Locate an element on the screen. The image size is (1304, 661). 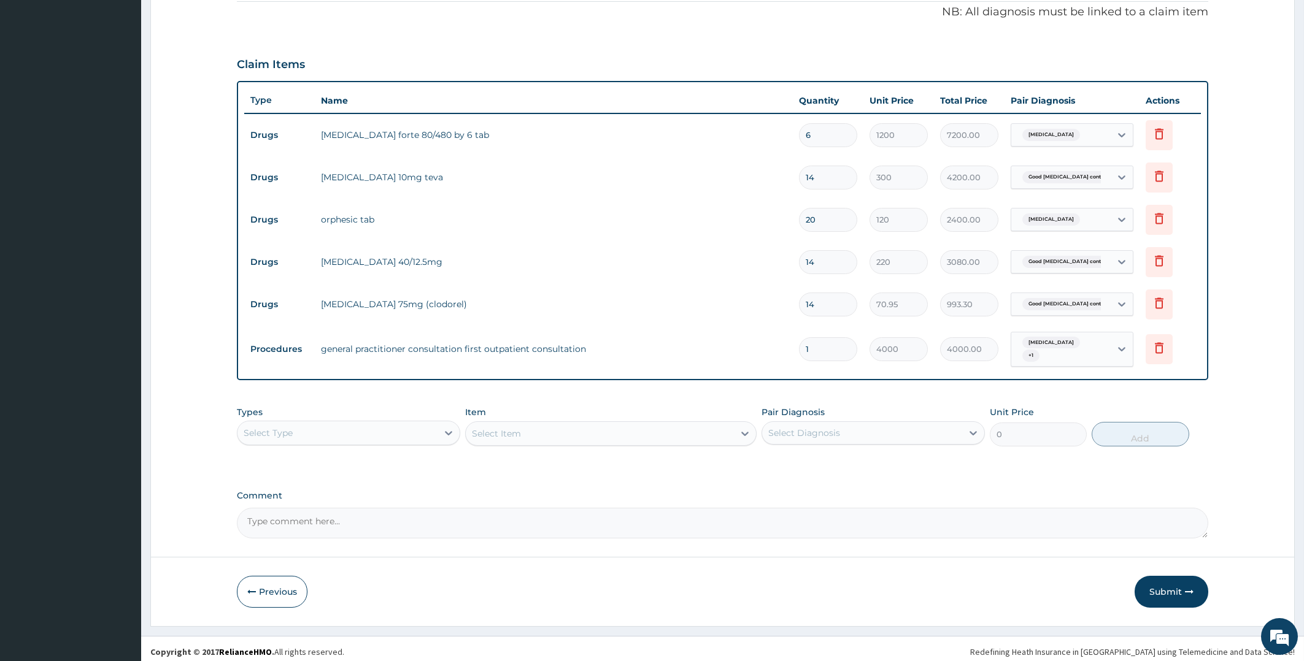
td: orphesic tab is located at coordinates (554, 220).